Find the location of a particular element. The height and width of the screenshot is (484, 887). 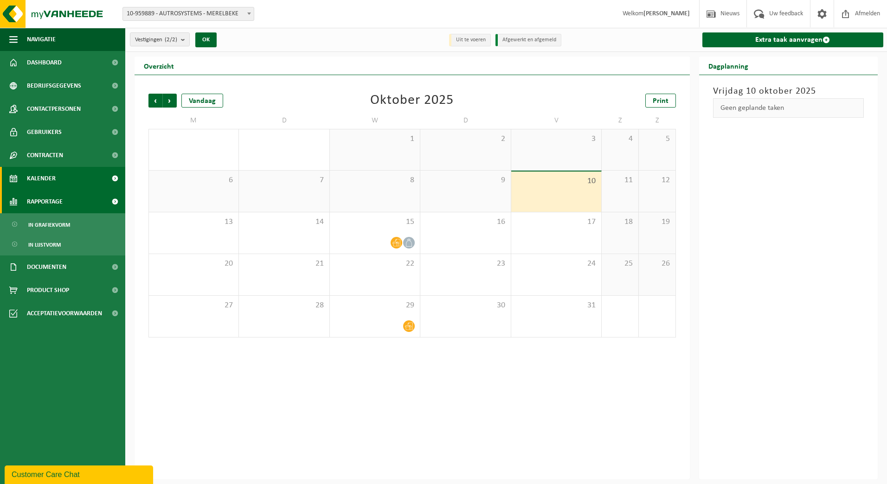

span: Vorige is located at coordinates (155, 101).